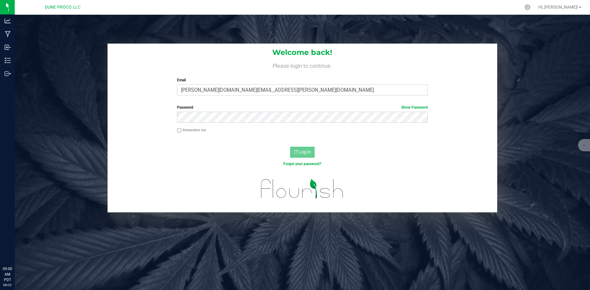  What do you see at coordinates (7, 285) in the screenshot?
I see `p: 08/22` at bounding box center [7, 285].